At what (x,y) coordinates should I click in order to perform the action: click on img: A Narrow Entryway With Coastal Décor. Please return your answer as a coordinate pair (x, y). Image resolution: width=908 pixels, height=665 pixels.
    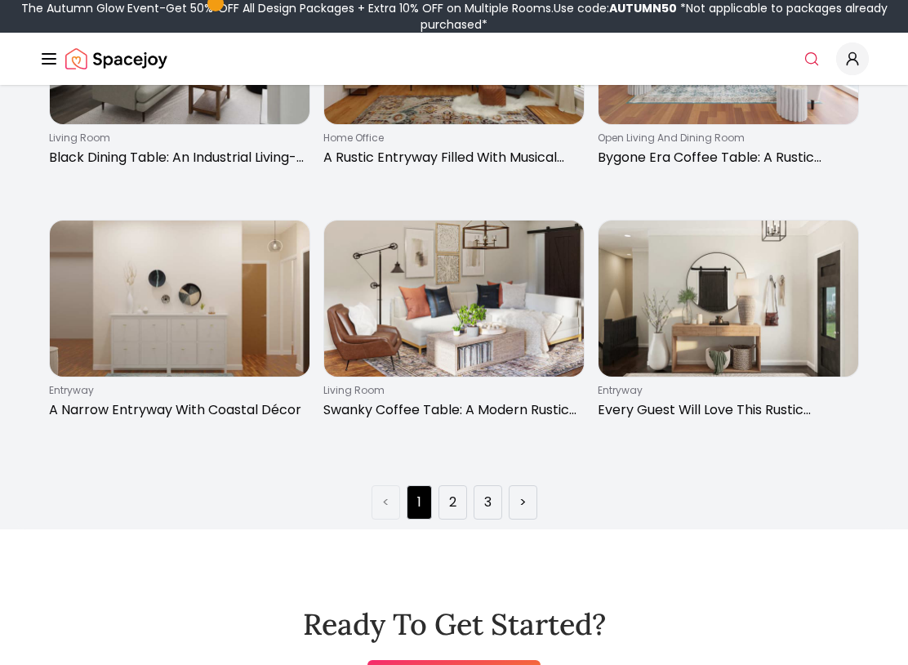
    Looking at the image, I should click on (180, 299).